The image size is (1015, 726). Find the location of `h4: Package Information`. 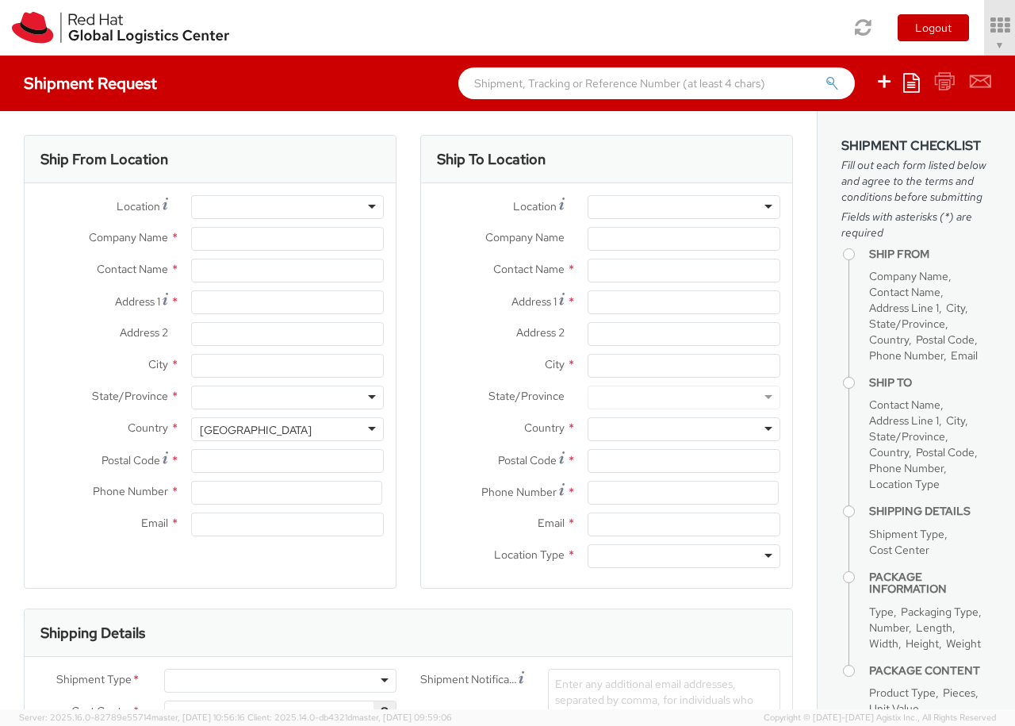

h4: Package Information is located at coordinates (930, 583).